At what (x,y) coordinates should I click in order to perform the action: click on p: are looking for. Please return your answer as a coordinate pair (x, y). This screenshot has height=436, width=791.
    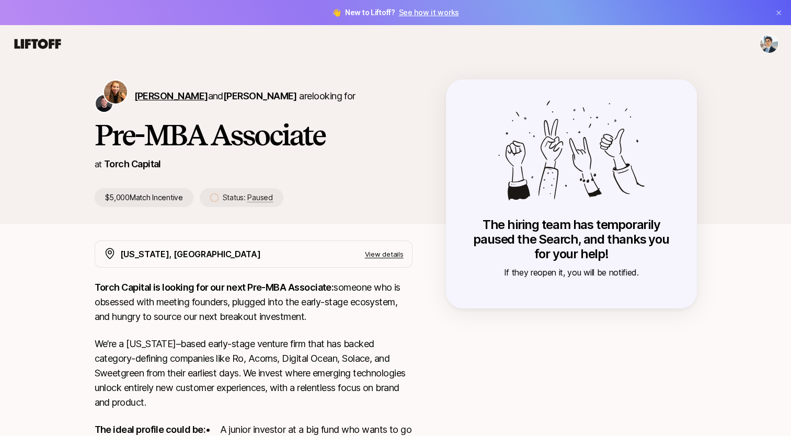
    Looking at the image, I should click on (245, 96).